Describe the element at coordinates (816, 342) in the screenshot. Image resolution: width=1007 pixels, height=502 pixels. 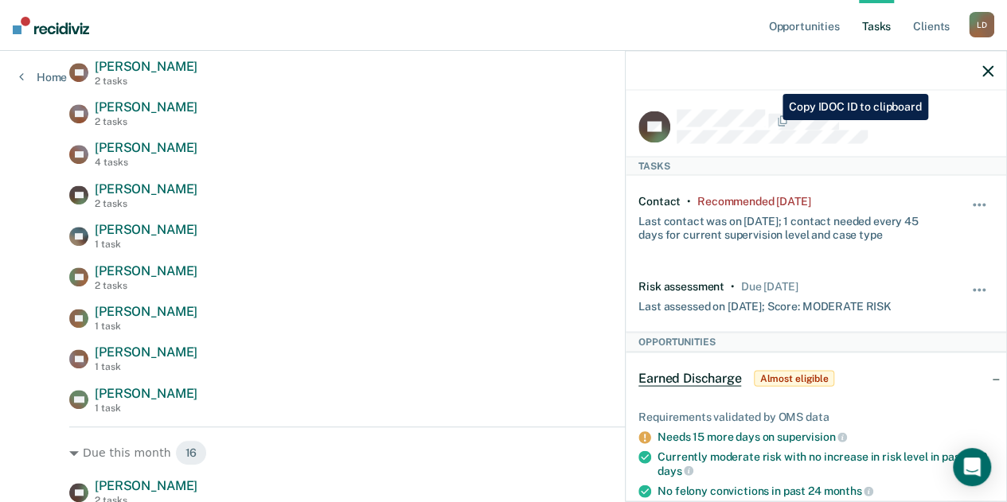
I see `div: Opportunities` at that location.